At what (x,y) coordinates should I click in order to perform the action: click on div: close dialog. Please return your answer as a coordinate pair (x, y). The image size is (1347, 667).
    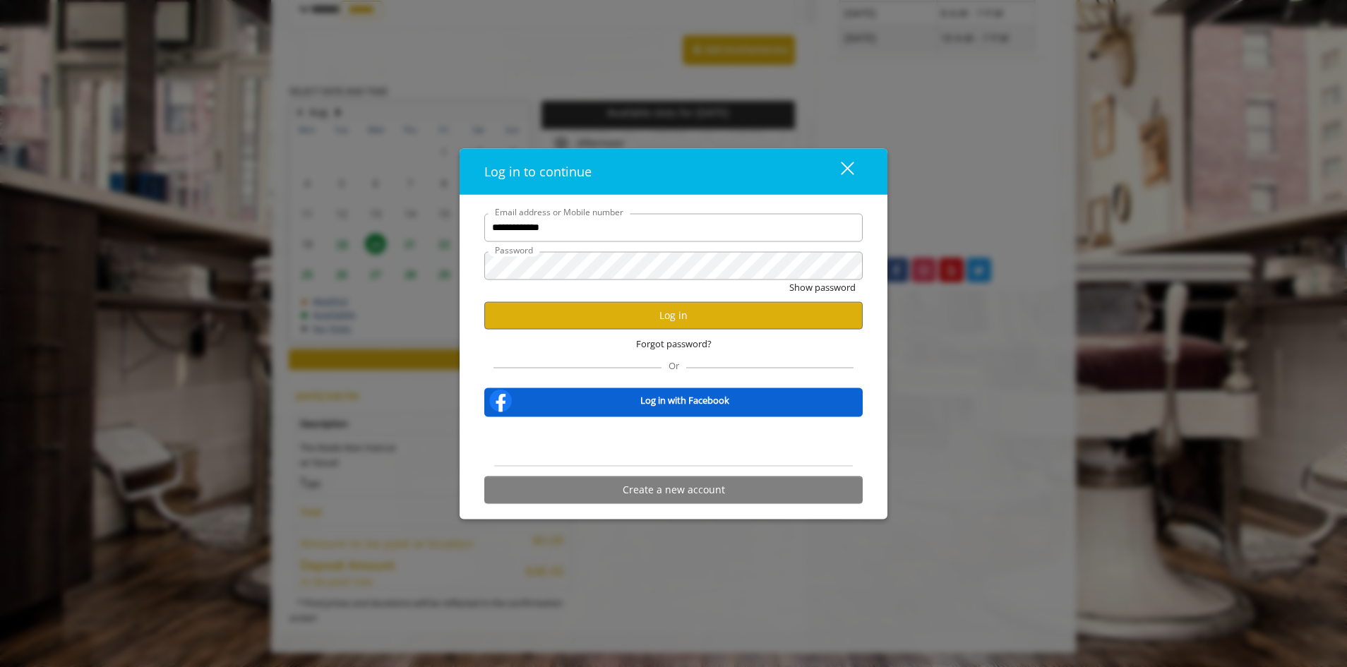
    Looking at the image, I should click on (839, 172).